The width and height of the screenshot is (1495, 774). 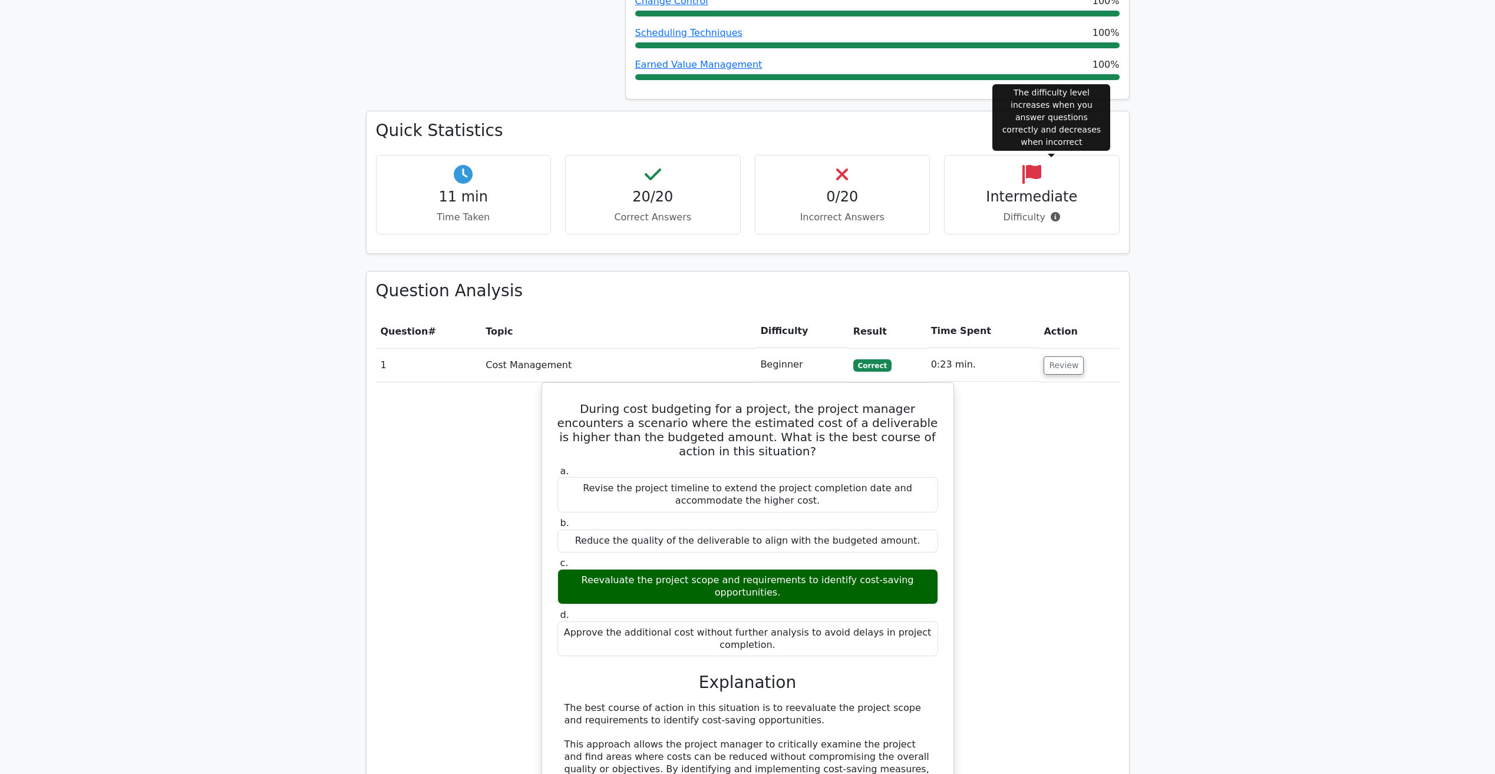 I want to click on h3: Question Analysis, so click(x=748, y=291).